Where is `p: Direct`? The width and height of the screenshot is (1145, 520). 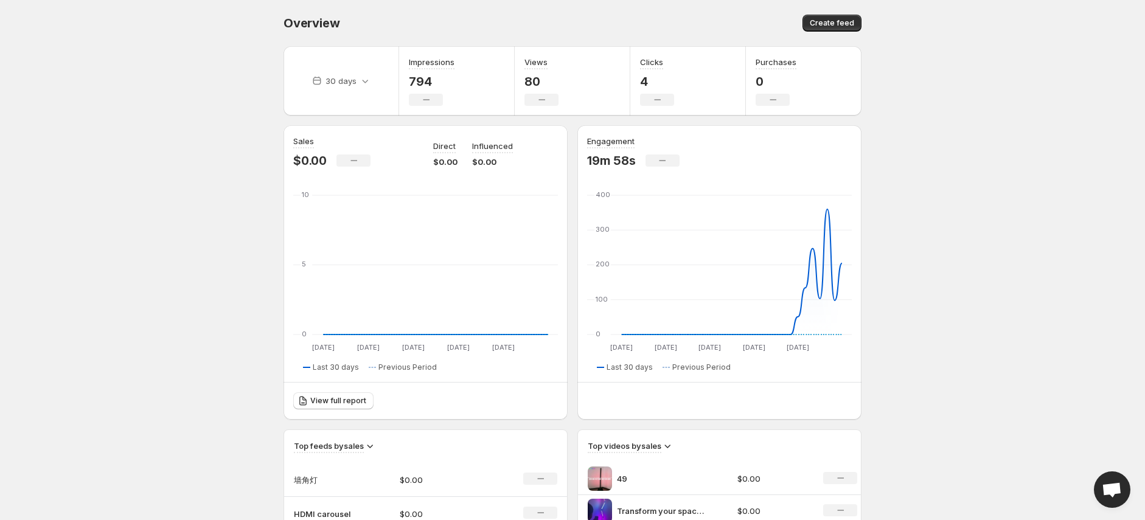
p: Direct is located at coordinates (444, 146).